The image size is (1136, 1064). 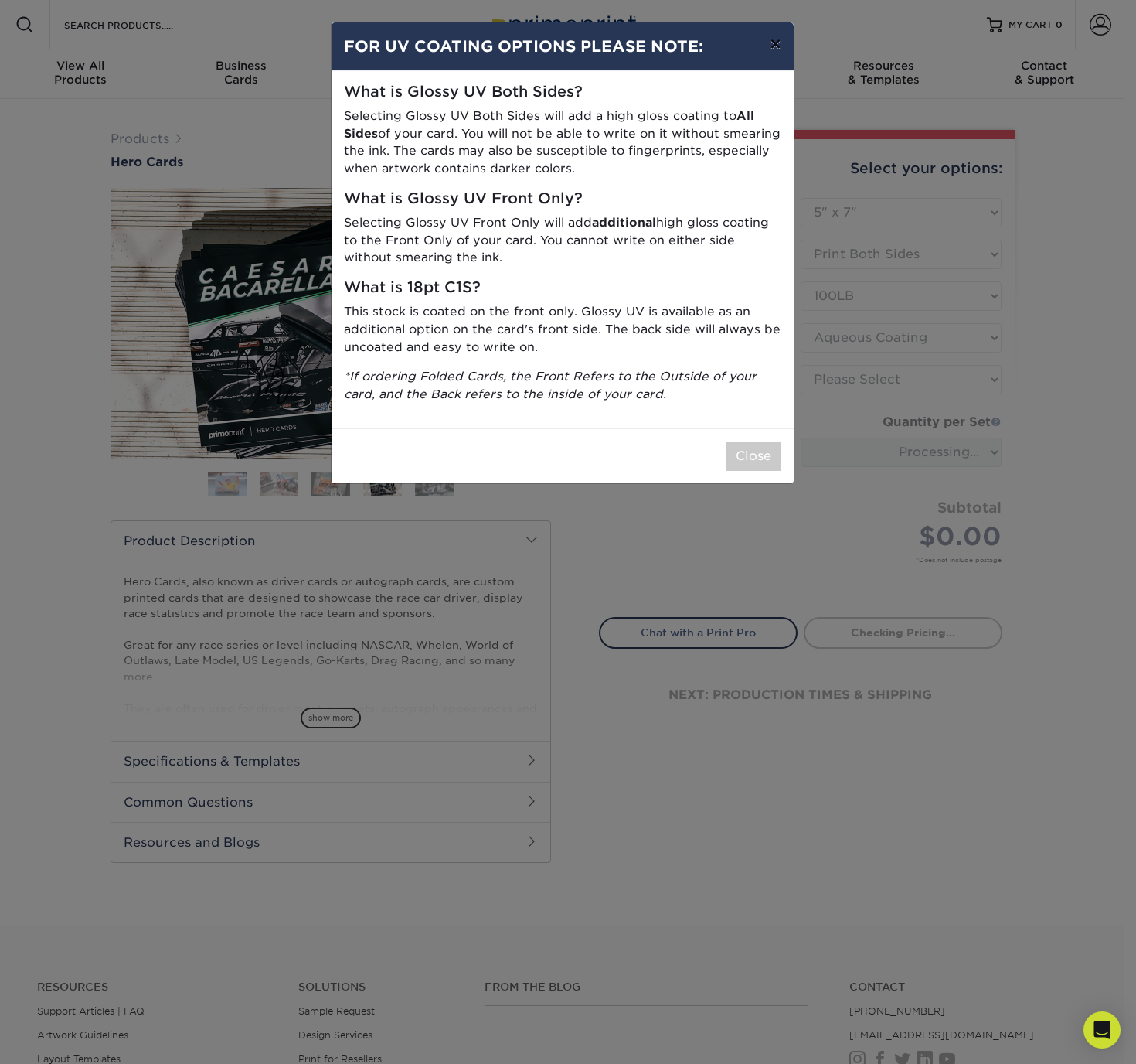 What do you see at coordinates (754, 456) in the screenshot?
I see `button: Close` at bounding box center [754, 456].